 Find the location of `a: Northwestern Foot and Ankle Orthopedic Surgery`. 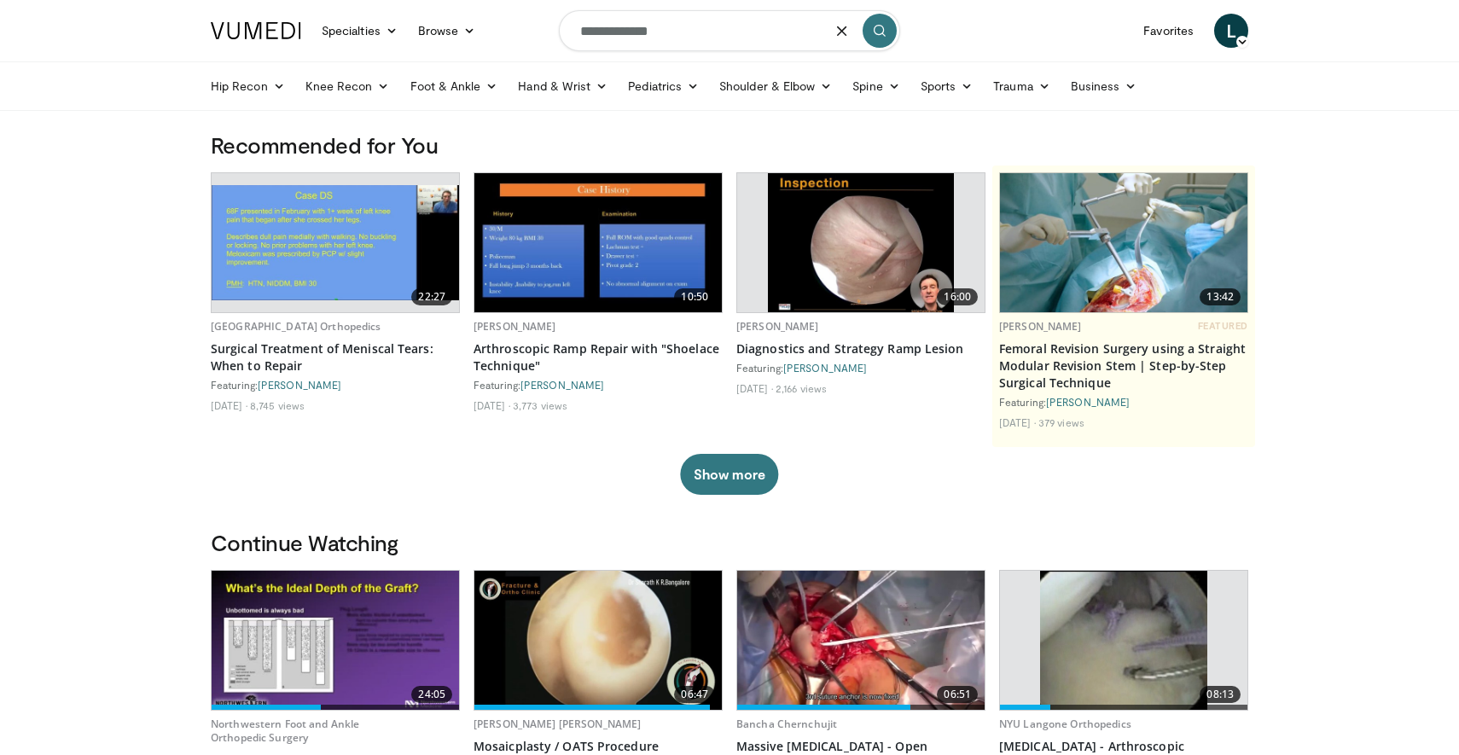

a: Northwestern Foot and Ankle Orthopedic Surgery is located at coordinates (285, 730).